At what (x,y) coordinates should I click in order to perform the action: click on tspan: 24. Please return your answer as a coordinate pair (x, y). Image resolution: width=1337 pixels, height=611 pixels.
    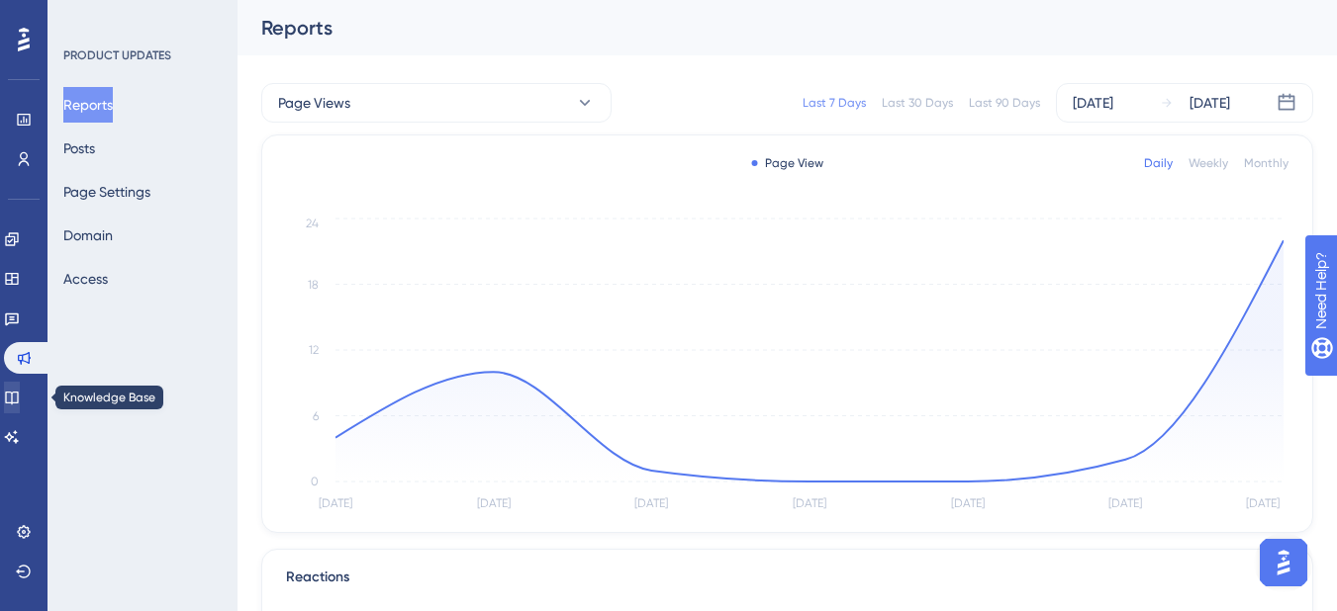
    Looking at the image, I should click on (312, 224).